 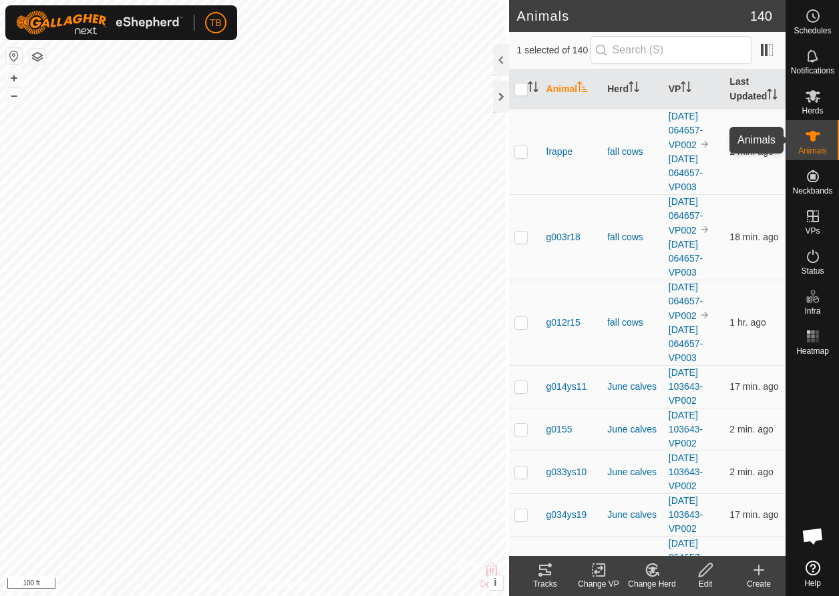 What do you see at coordinates (571, 89) in the screenshot?
I see `th: Animal` at bounding box center [571, 89].